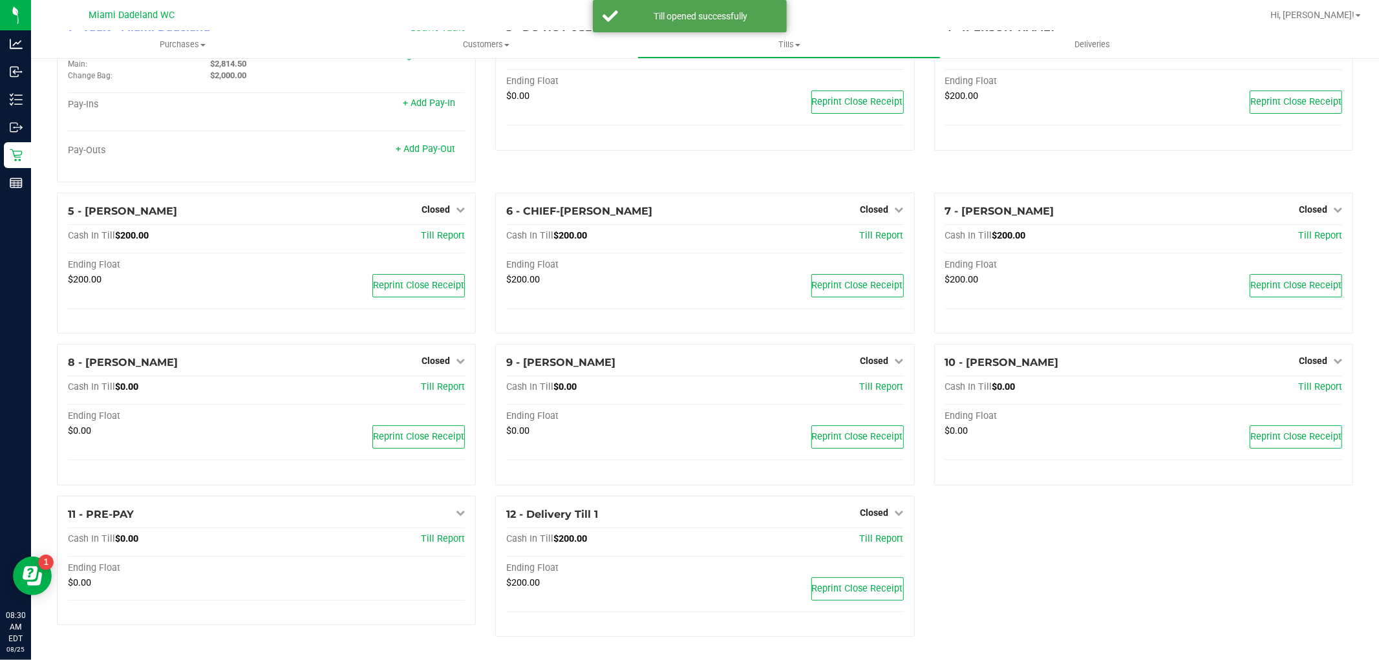 The image size is (1379, 660). I want to click on a: + Add Pay-Out, so click(425, 149).